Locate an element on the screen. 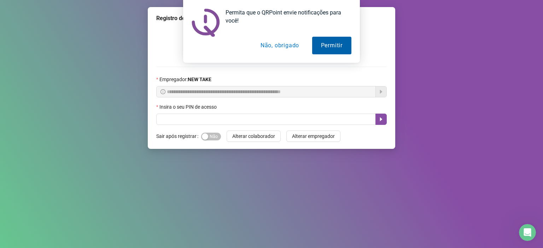  span: info-circle is located at coordinates (163, 92).